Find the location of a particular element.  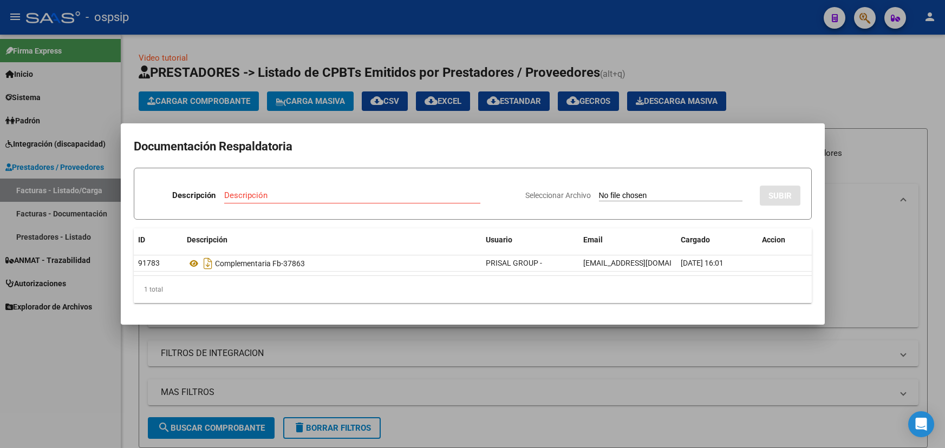

i: Descargar documento is located at coordinates (208, 264).